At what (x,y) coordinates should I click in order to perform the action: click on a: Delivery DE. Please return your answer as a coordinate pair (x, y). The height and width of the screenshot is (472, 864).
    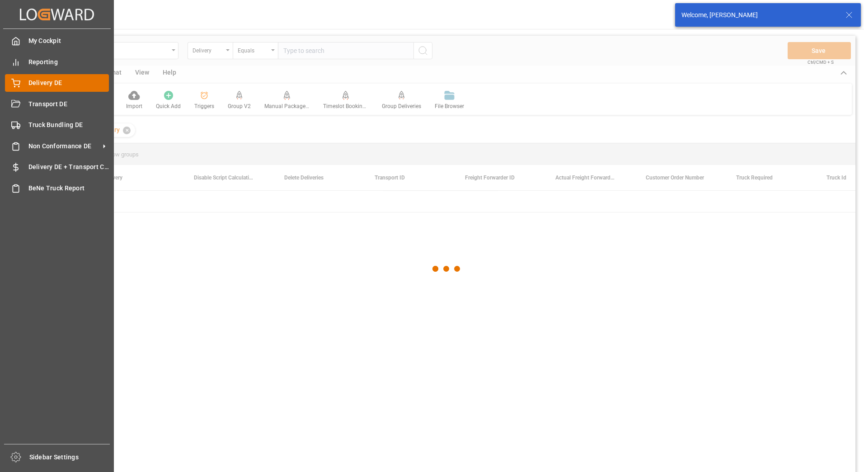
    Looking at the image, I should click on (57, 83).